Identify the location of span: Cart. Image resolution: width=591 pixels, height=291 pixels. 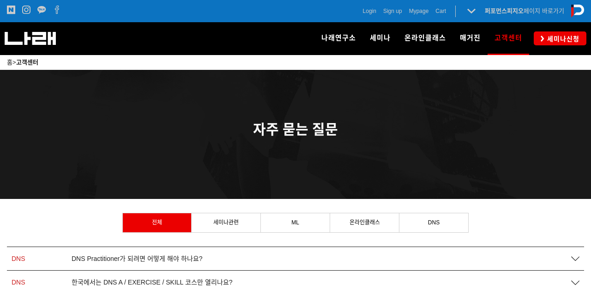
(441, 11).